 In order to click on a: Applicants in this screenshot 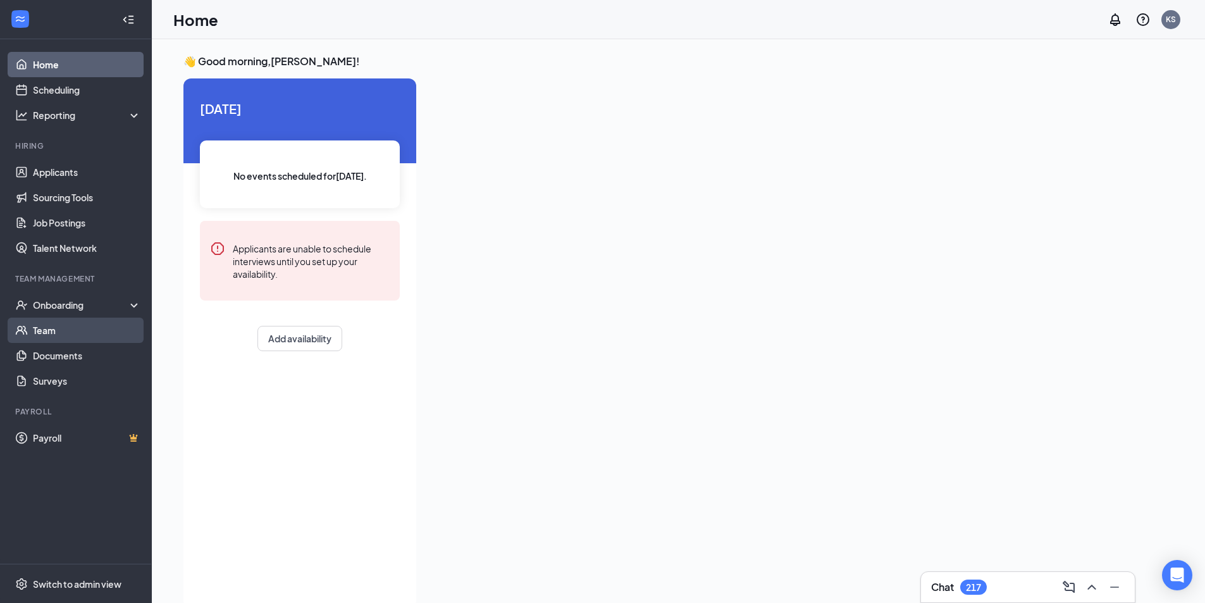, I will do `click(87, 172)`.